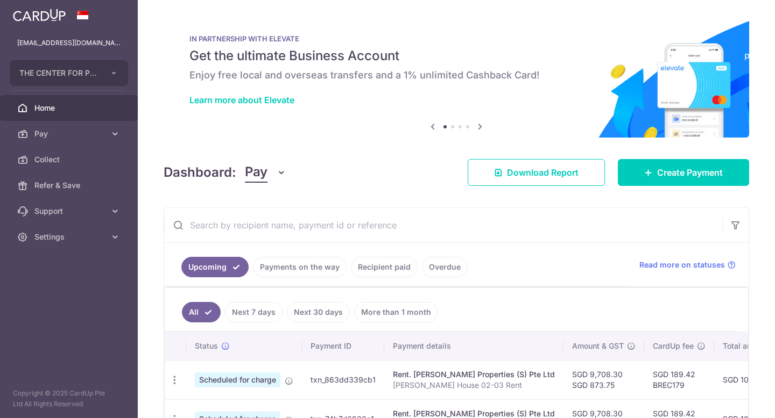 The height and width of the screenshot is (418, 775). Describe the element at coordinates (603, 380) in the screenshot. I see `td: SGD 9,708.30 SGD 873.75` at that location.